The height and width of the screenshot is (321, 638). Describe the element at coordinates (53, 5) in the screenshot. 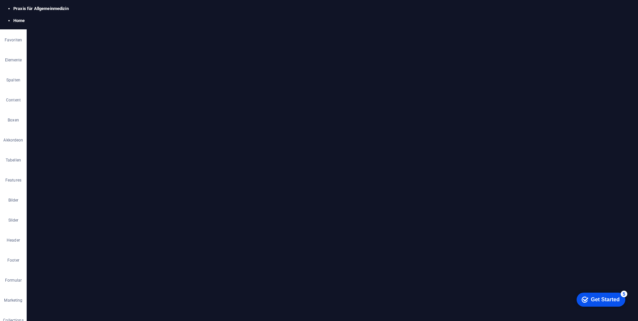

I see `div: 5` at that location.